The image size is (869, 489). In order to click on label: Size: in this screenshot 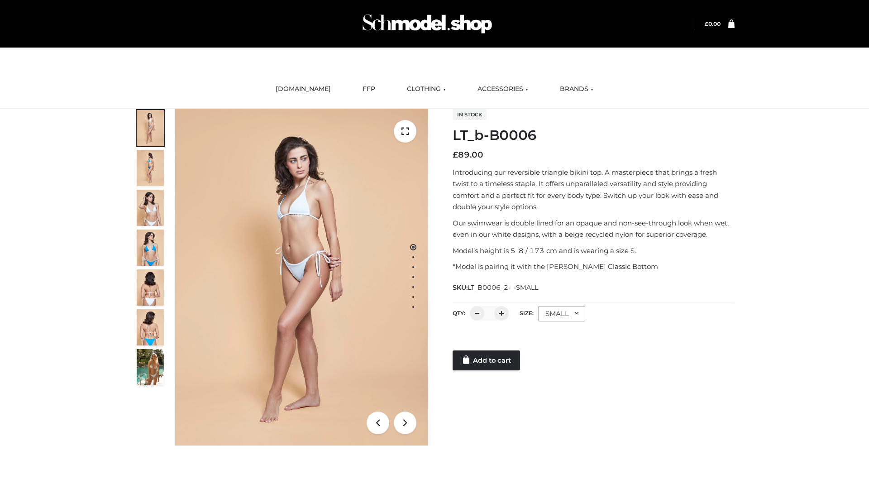, I will do `click(527, 313)`.